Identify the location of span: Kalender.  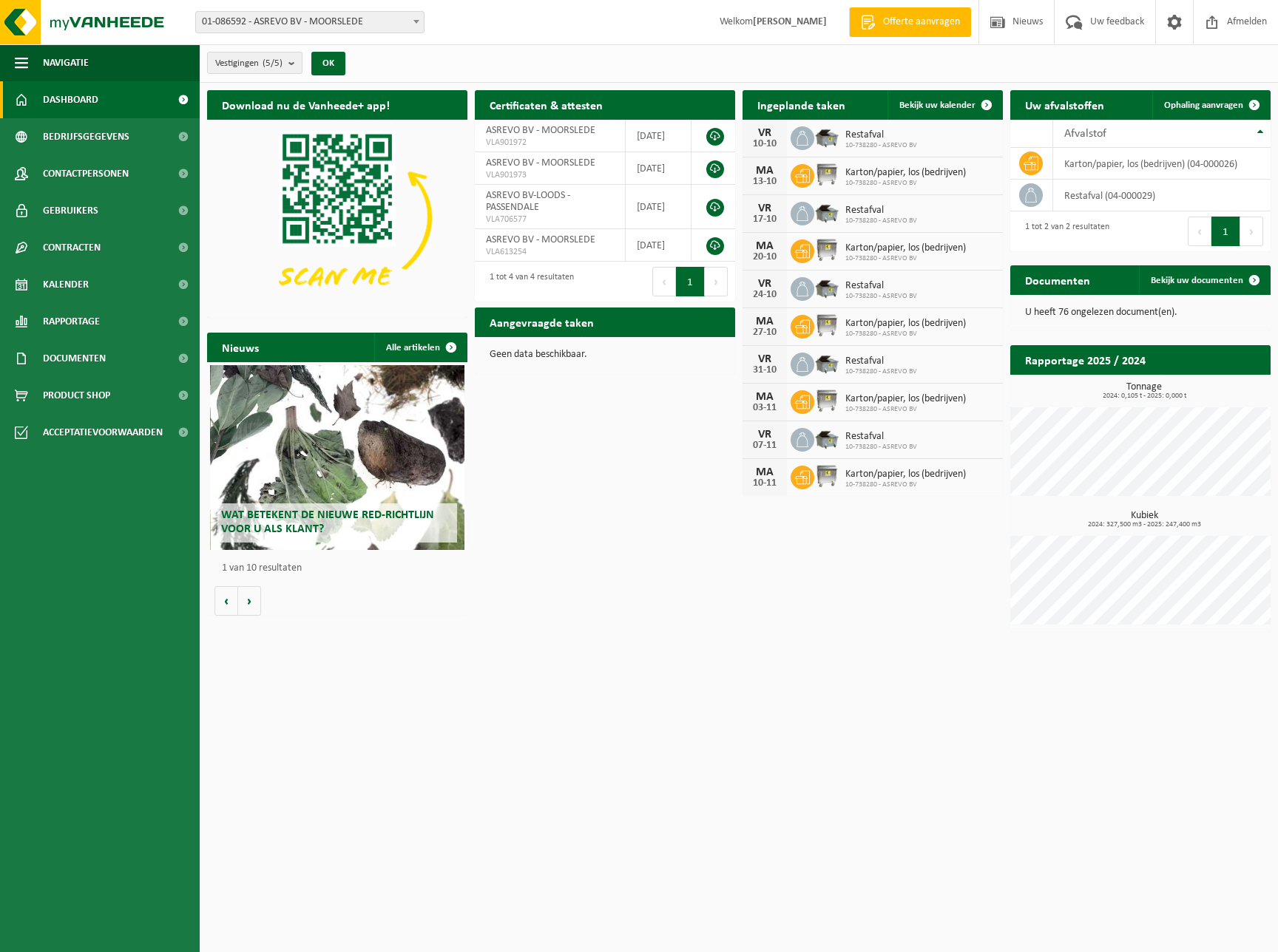
(66, 285).